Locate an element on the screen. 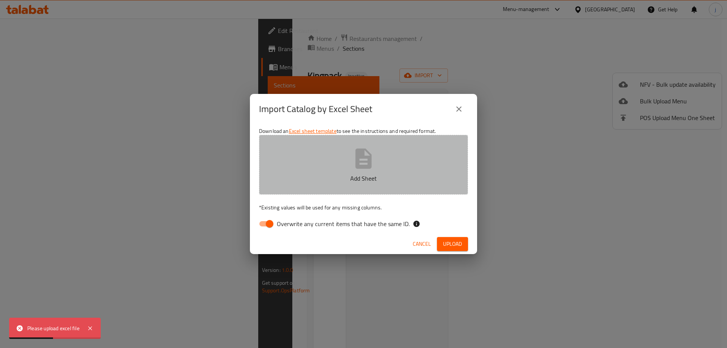 This screenshot has height=348, width=727. button: close is located at coordinates (459, 109).